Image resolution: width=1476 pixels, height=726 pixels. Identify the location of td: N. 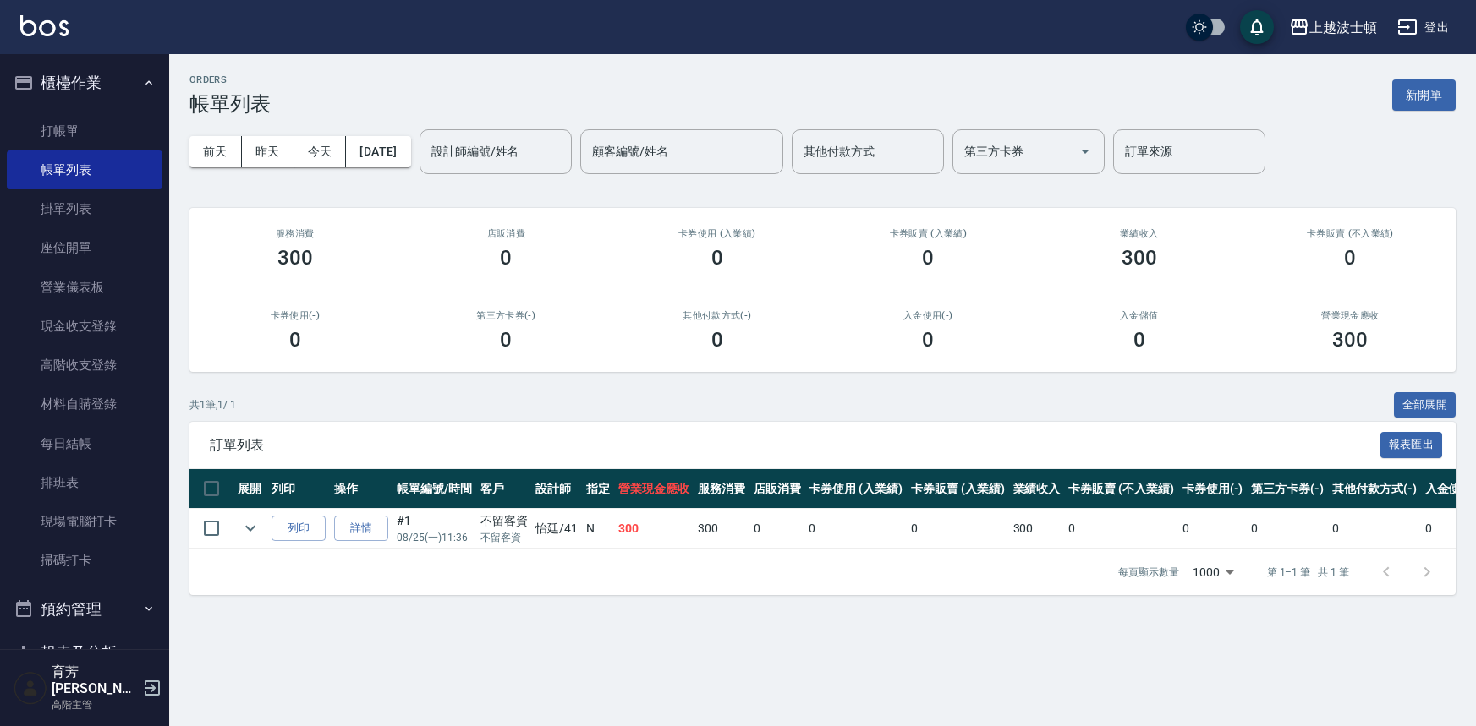
(598, 529).